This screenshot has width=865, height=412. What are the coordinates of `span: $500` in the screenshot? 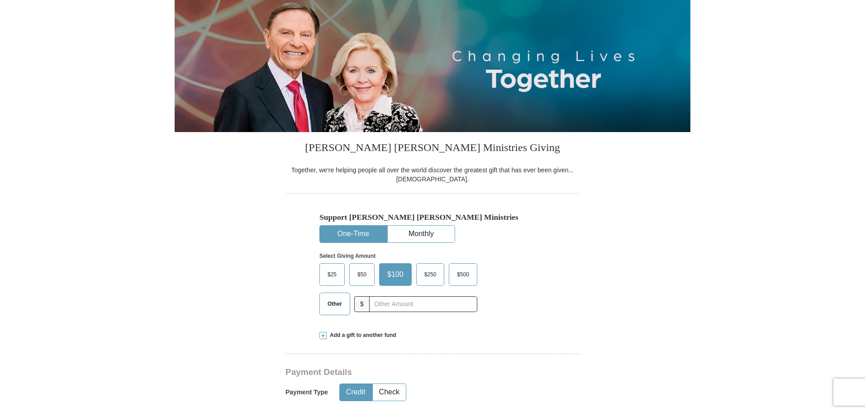 It's located at (463, 275).